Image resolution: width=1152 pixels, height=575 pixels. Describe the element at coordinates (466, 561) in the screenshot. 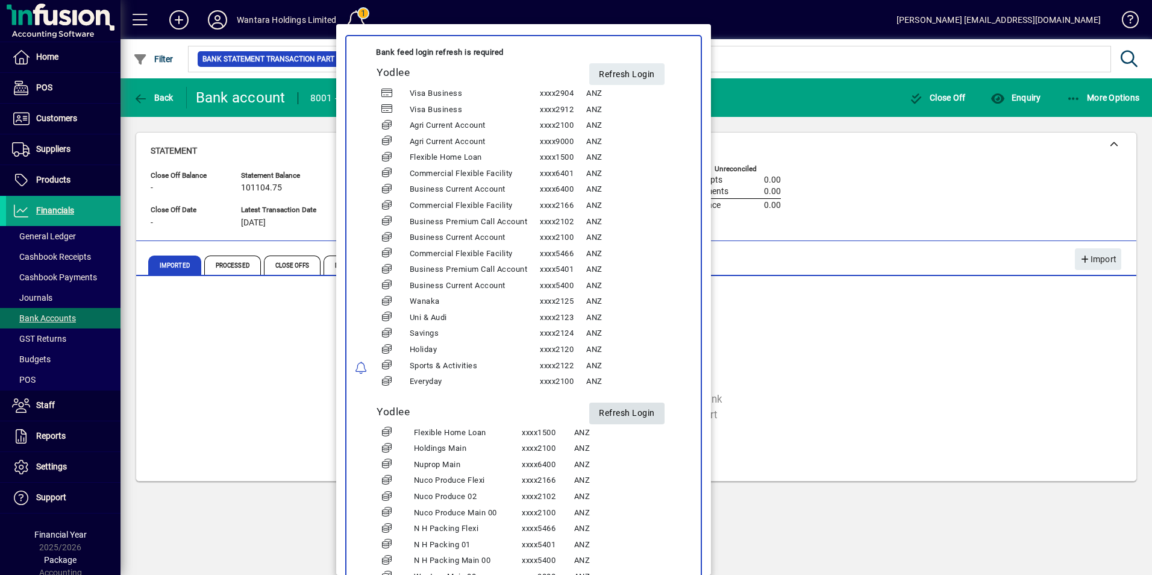

I see `td: N H Packing Main 00` at that location.